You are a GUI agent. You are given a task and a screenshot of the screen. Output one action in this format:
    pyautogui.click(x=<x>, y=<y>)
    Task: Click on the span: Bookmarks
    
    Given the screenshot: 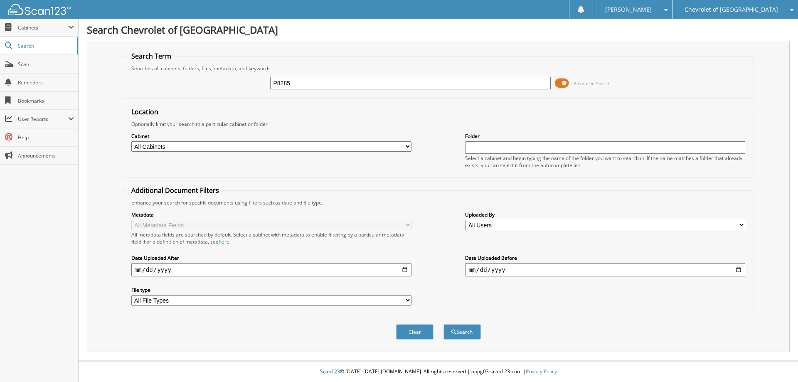 What is the action you would take?
    pyautogui.click(x=46, y=101)
    